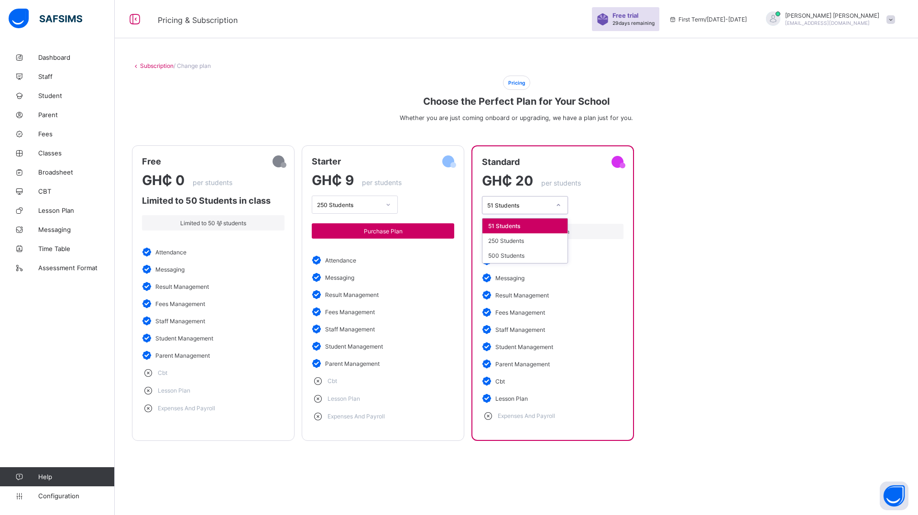  I want to click on span: Lesson Plan, so click(77, 210).